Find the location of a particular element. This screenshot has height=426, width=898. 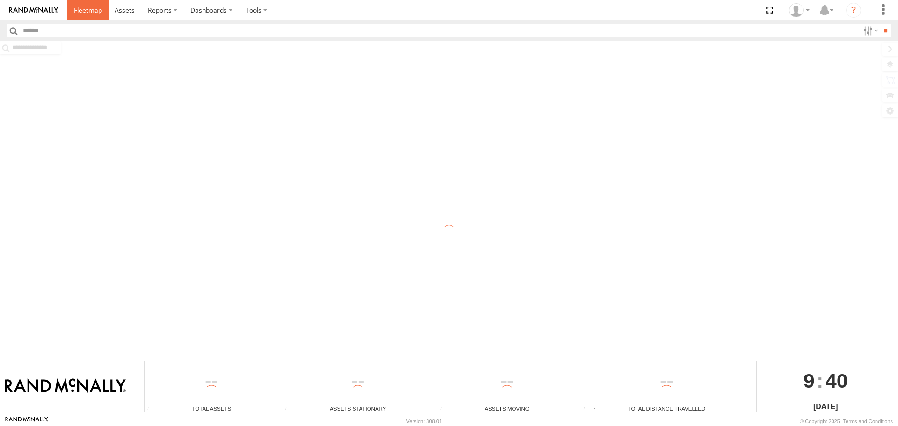

span: 40 is located at coordinates (837, 381).